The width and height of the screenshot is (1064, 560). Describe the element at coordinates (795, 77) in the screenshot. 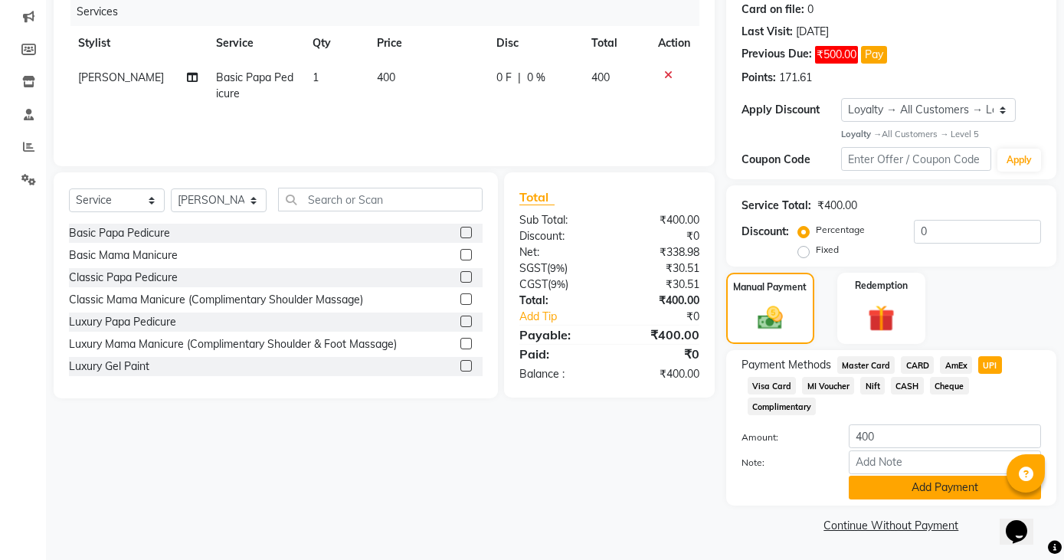

I see `div: 171.61` at that location.